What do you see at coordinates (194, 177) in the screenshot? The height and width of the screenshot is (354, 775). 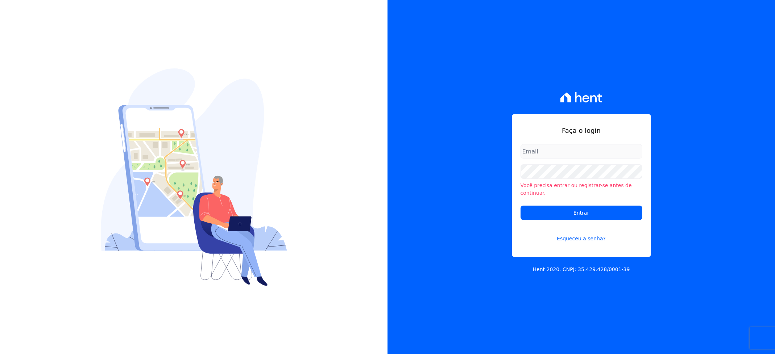 I see `img: Login` at bounding box center [194, 177].